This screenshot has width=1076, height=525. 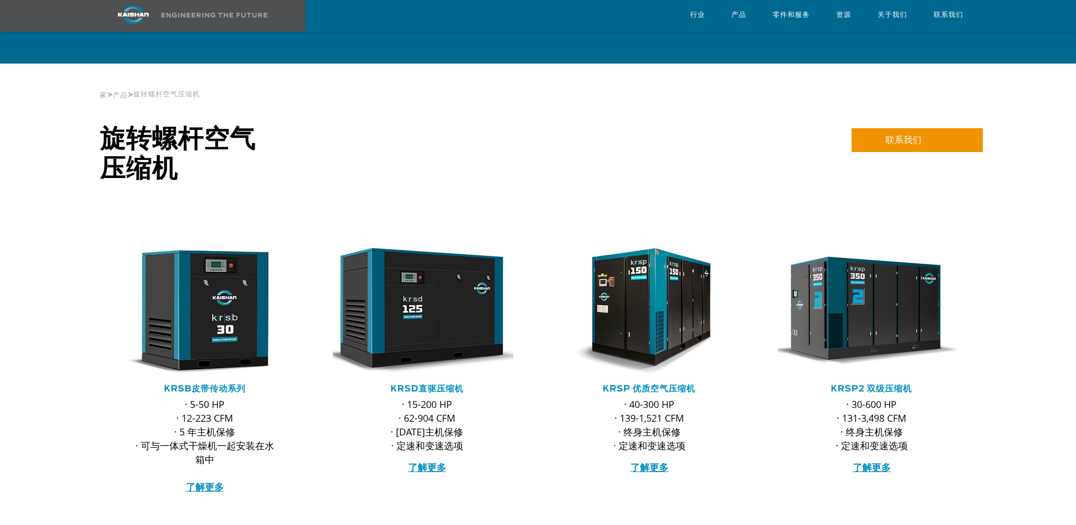 What do you see at coordinates (427, 389) in the screenshot?
I see `a: KRSD直驱压缩机` at bounding box center [427, 389].